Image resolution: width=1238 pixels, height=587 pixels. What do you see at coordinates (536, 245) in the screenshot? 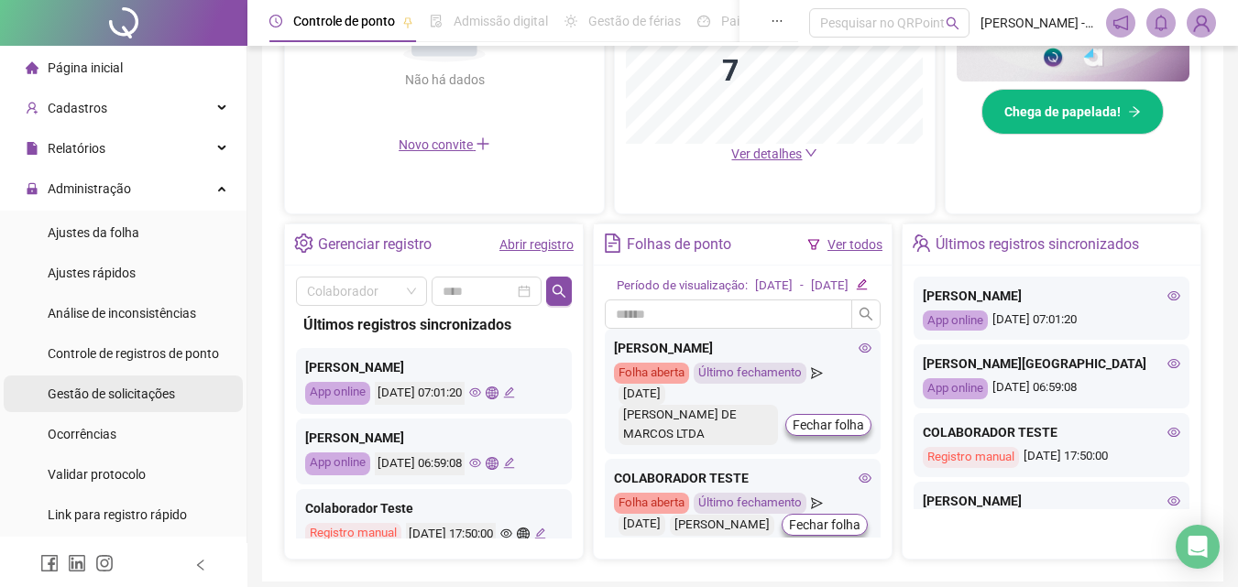
I see `a: Abrir registro` at bounding box center [536, 245].